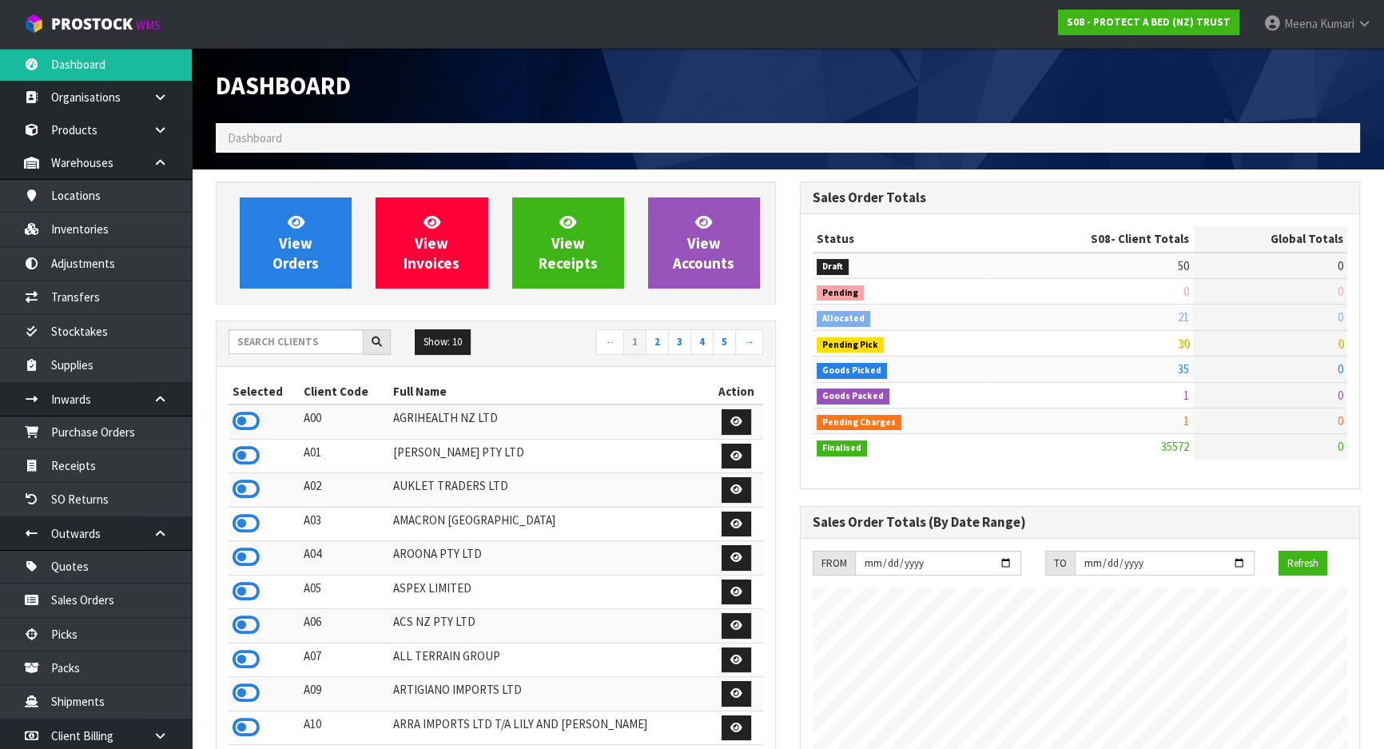 Image resolution: width=1384 pixels, height=749 pixels. I want to click on span: Finalised, so click(841, 448).